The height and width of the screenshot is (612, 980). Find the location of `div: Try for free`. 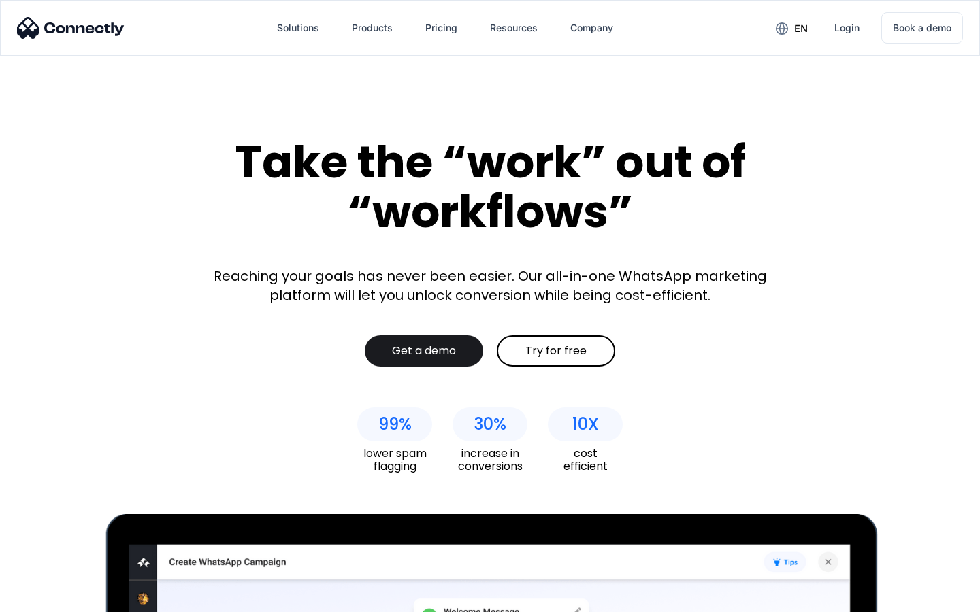

div: Try for free is located at coordinates (556, 351).